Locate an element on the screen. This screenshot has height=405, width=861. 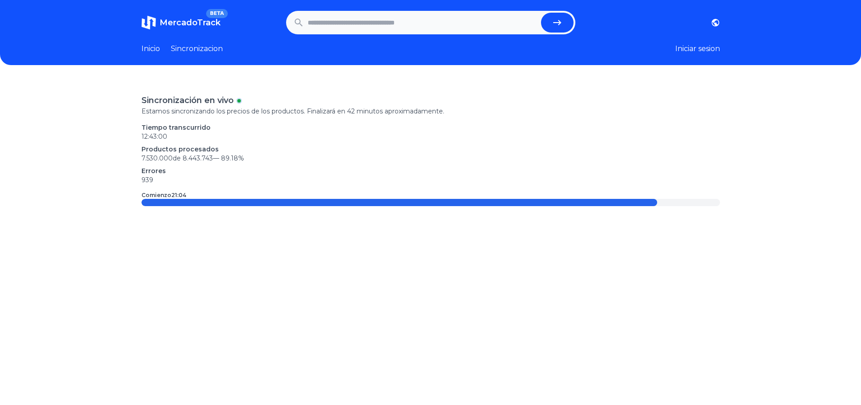
time: 21:04 is located at coordinates (179, 195).